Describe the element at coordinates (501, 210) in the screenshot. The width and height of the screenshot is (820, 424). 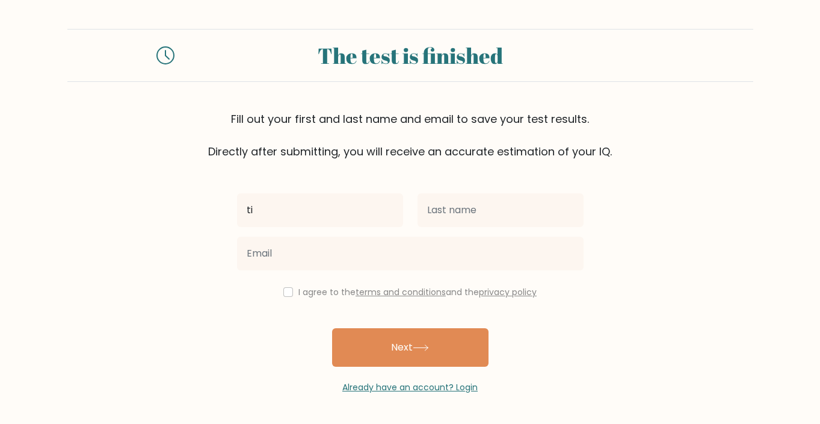
I see `input: Last name` at that location.